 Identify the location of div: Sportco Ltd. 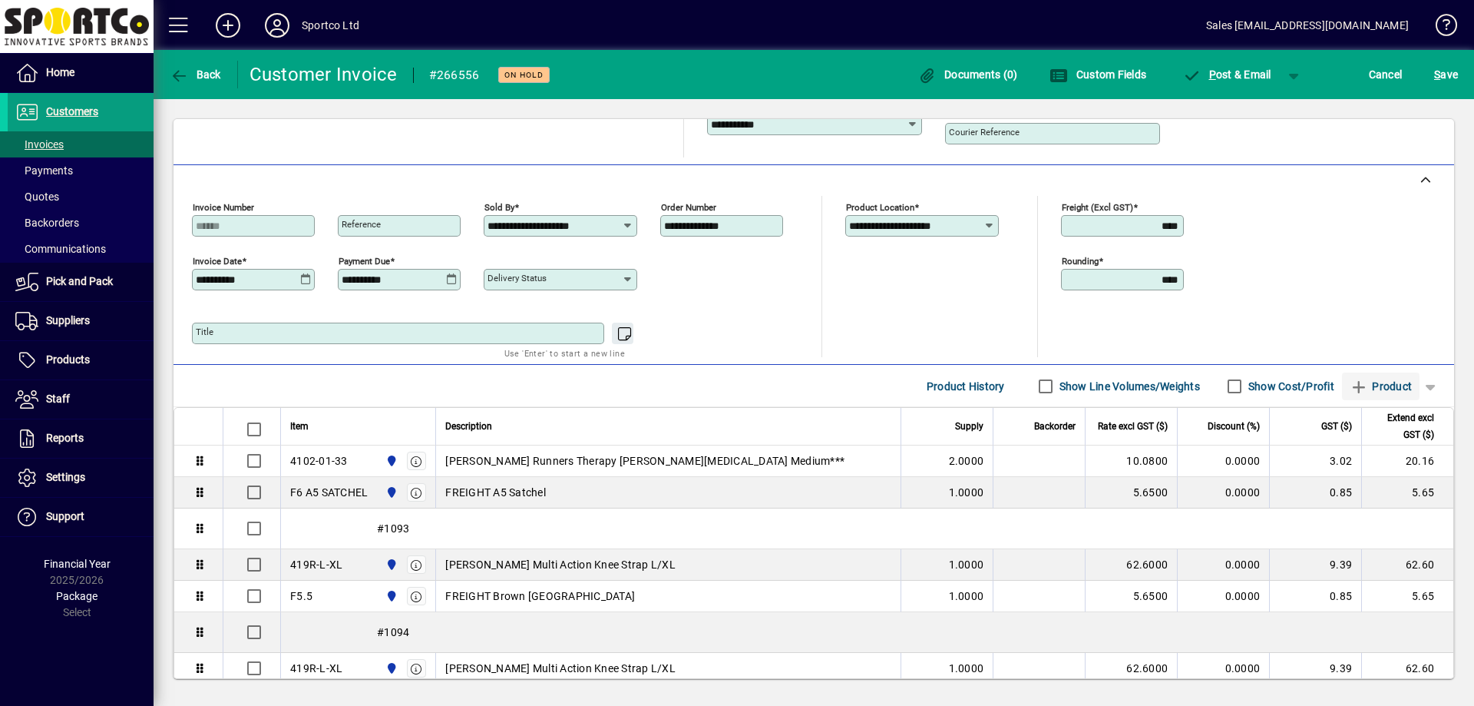
(330, 25).